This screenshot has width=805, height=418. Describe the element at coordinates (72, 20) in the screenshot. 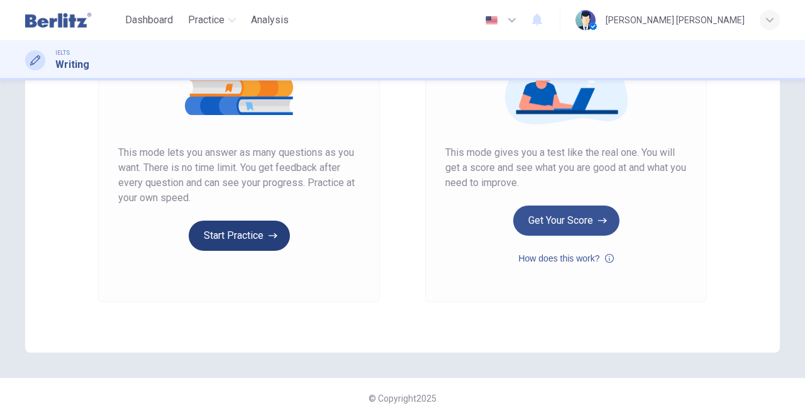

I see `a: Berlitz Latam logo` at that location.